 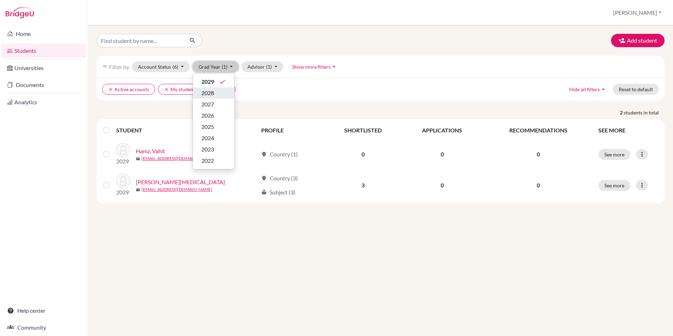 I want to click on span: 2022, so click(x=208, y=161).